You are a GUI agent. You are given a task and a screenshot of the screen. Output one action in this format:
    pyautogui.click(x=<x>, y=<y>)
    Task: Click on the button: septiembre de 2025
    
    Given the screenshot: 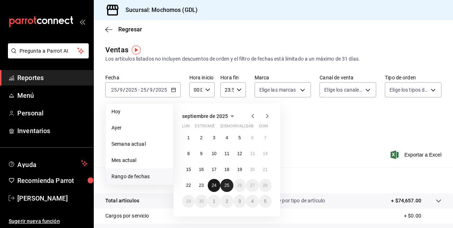 What is the action you would take?
    pyautogui.click(x=209, y=116)
    